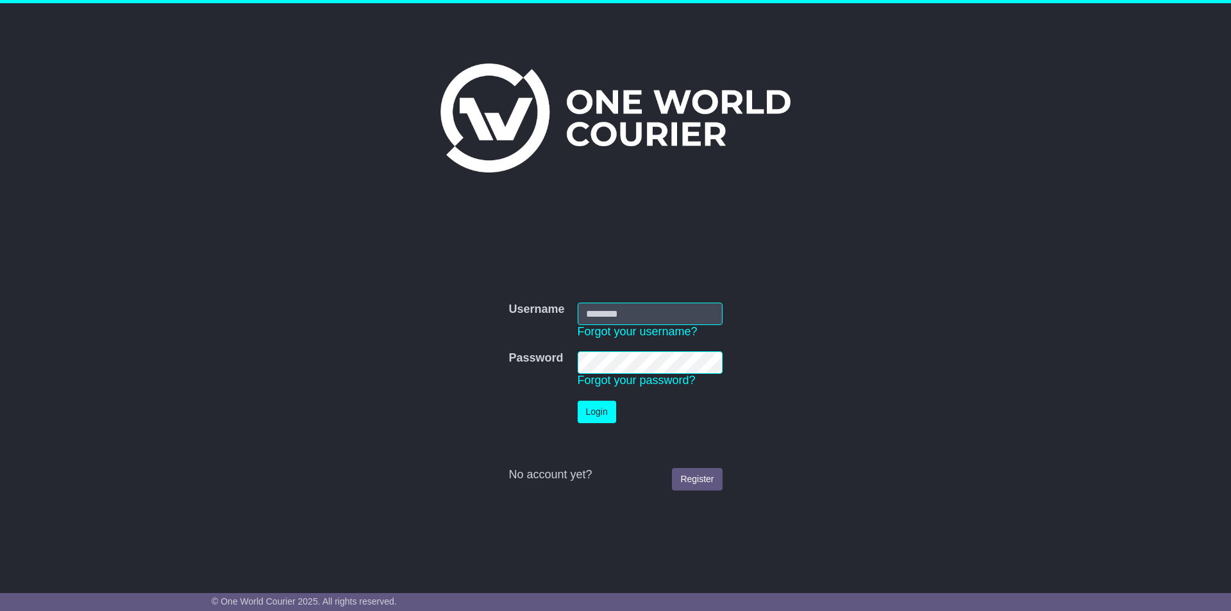 The height and width of the screenshot is (611, 1231). What do you see at coordinates (637, 380) in the screenshot?
I see `a: Forgot your password?` at bounding box center [637, 380].